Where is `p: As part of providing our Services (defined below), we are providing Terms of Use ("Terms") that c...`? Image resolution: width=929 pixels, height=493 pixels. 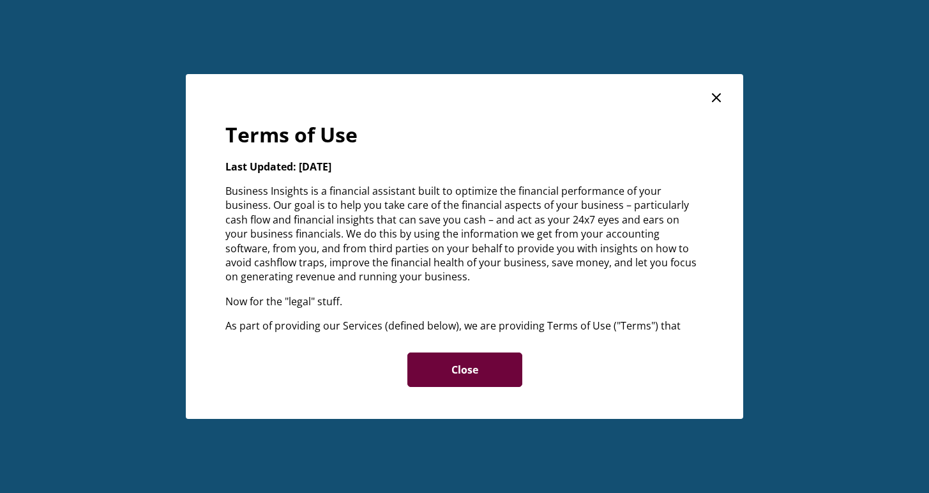 p: As part of providing our Services (defined below), we are providing Terms of Use ("Terms") that c... is located at coordinates (464, 347).